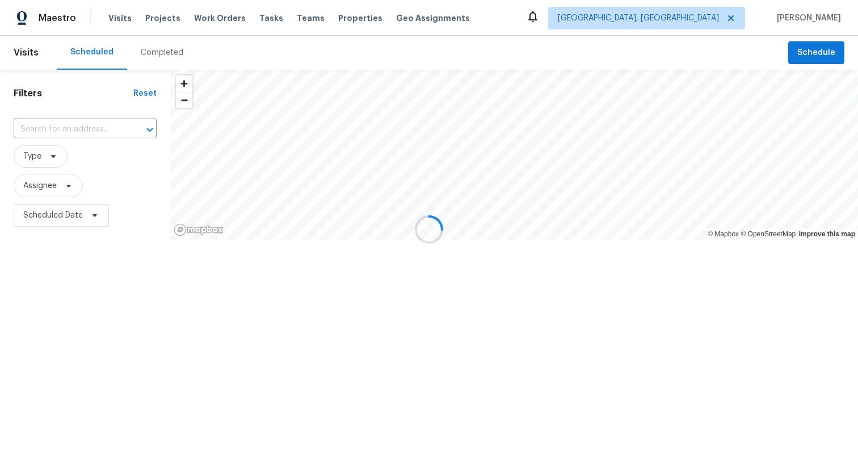  What do you see at coordinates (184, 100) in the screenshot?
I see `span: Zoom out` at bounding box center [184, 100].